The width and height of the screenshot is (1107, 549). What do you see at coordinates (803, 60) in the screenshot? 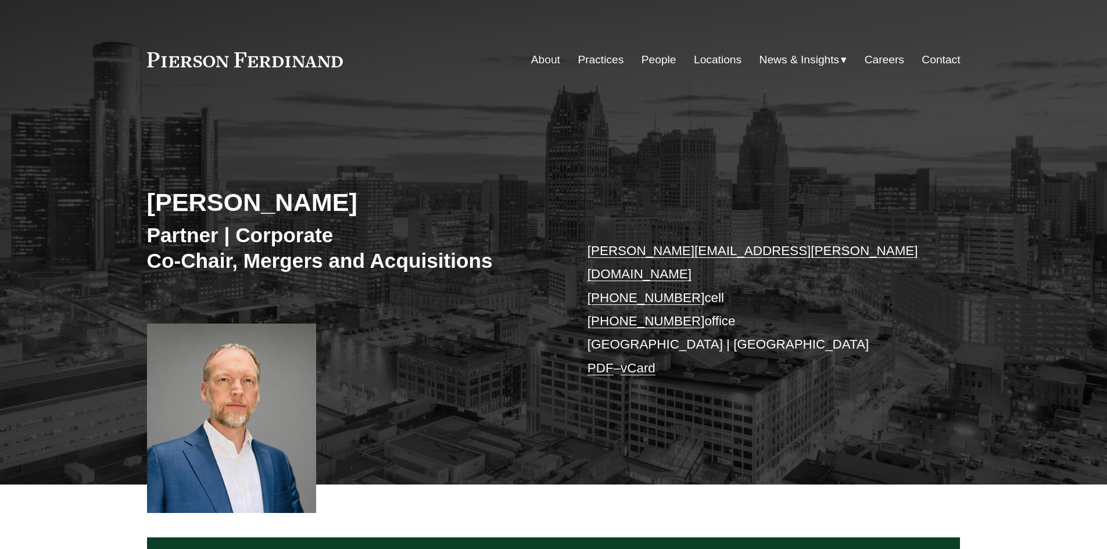
I see `a: folder dropdown` at bounding box center [803, 60].